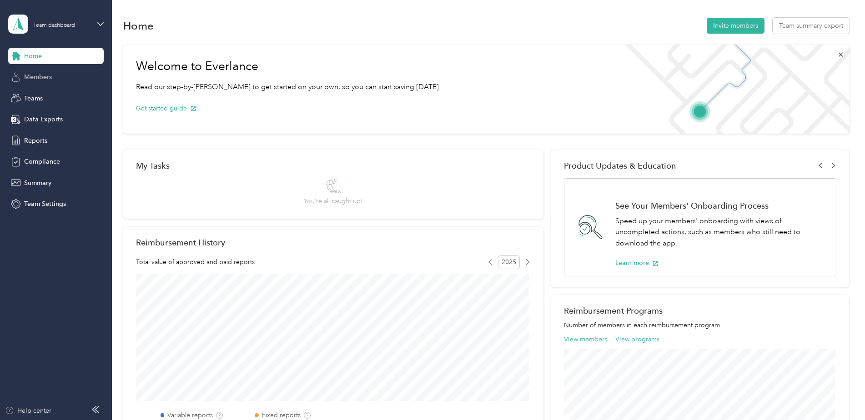 The height and width of the screenshot is (420, 865). I want to click on span: Team Settings, so click(45, 204).